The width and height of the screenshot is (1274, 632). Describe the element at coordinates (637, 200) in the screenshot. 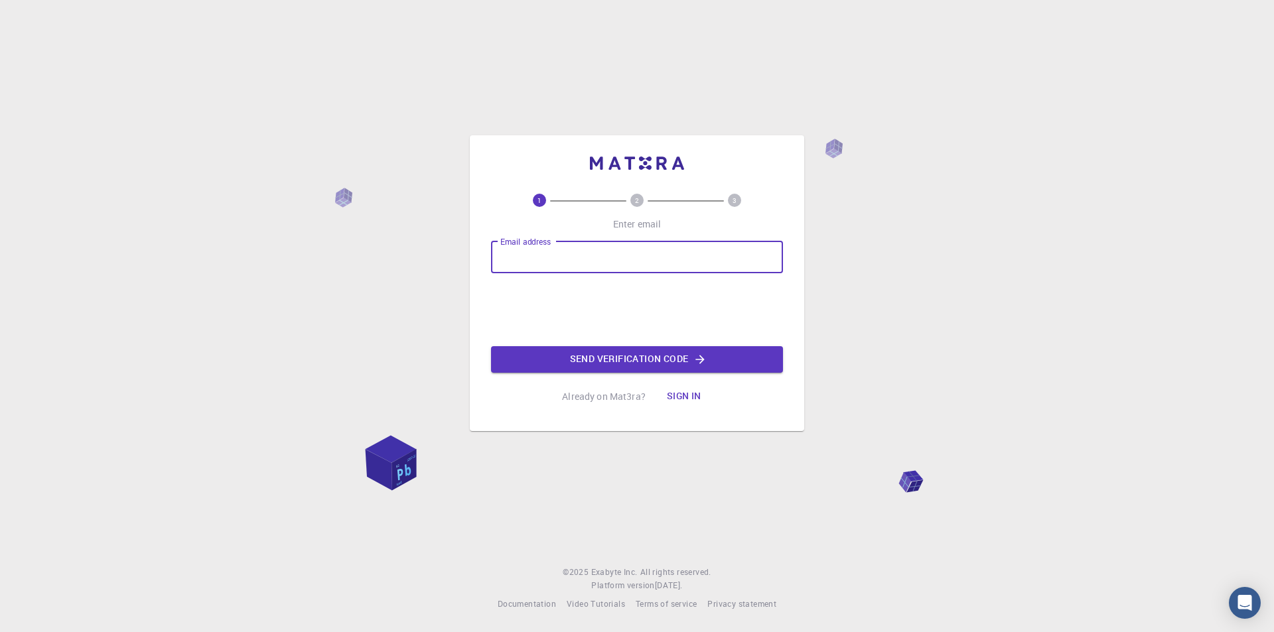

I see `text: 2` at that location.